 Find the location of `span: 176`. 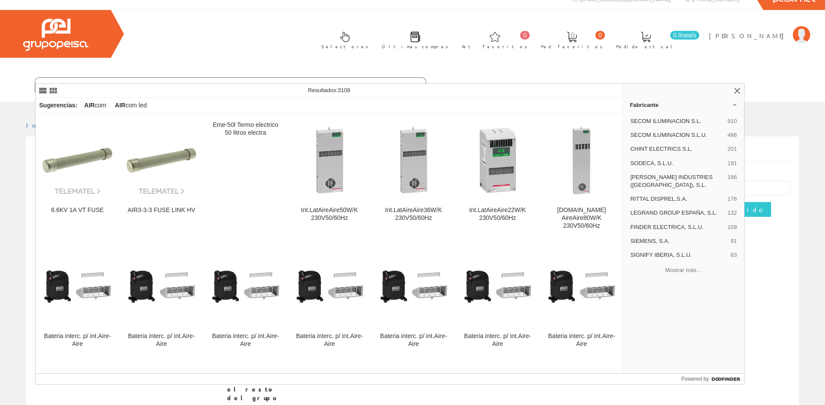

span: 176 is located at coordinates (733, 199).